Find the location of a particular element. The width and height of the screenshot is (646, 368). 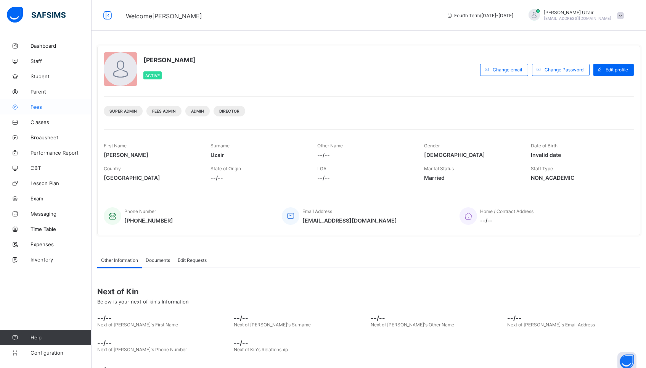

span: Date of Birth is located at coordinates (544, 145).